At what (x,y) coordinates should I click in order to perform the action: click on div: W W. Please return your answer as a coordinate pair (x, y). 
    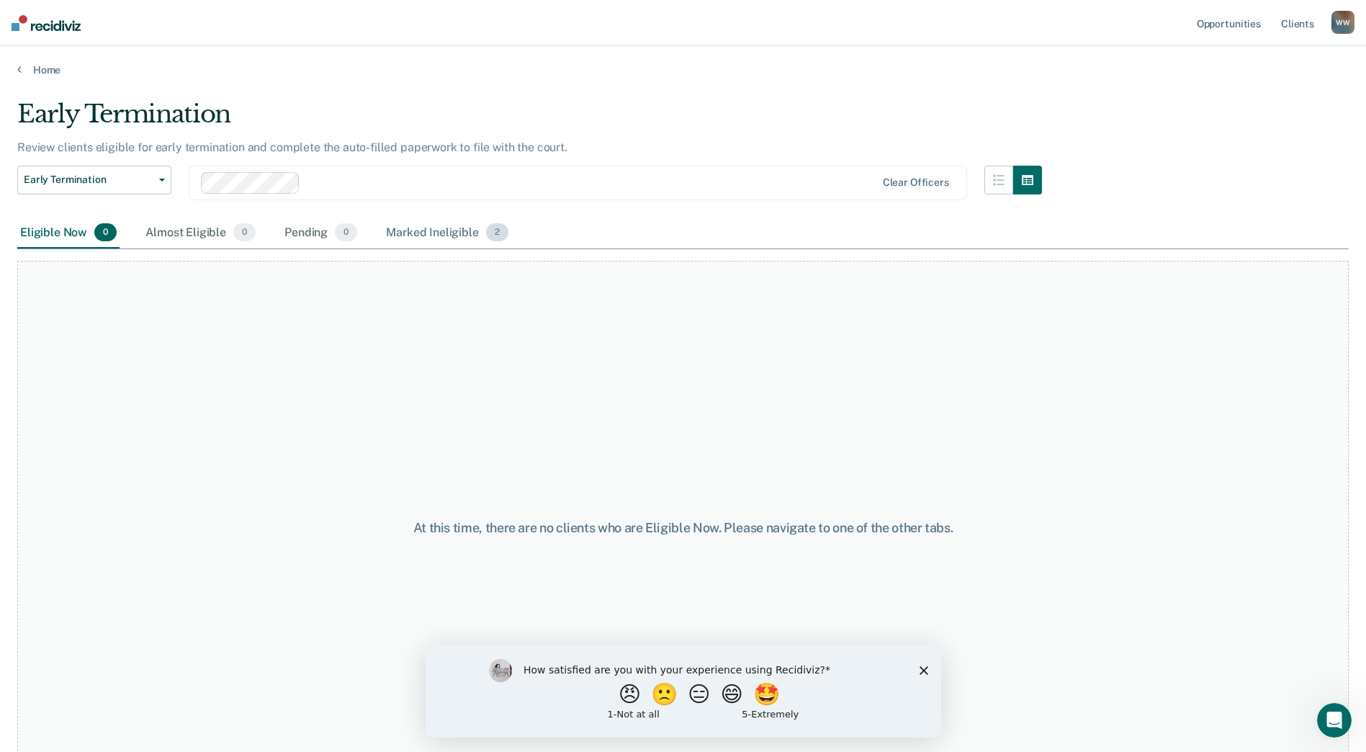
    Looking at the image, I should click on (1343, 22).